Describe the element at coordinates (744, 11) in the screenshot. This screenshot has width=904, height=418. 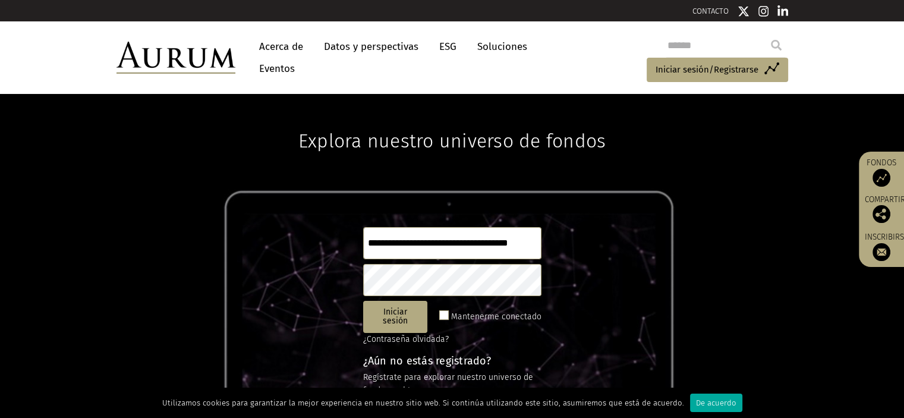
I see `img: Icono de Twitter` at that location.